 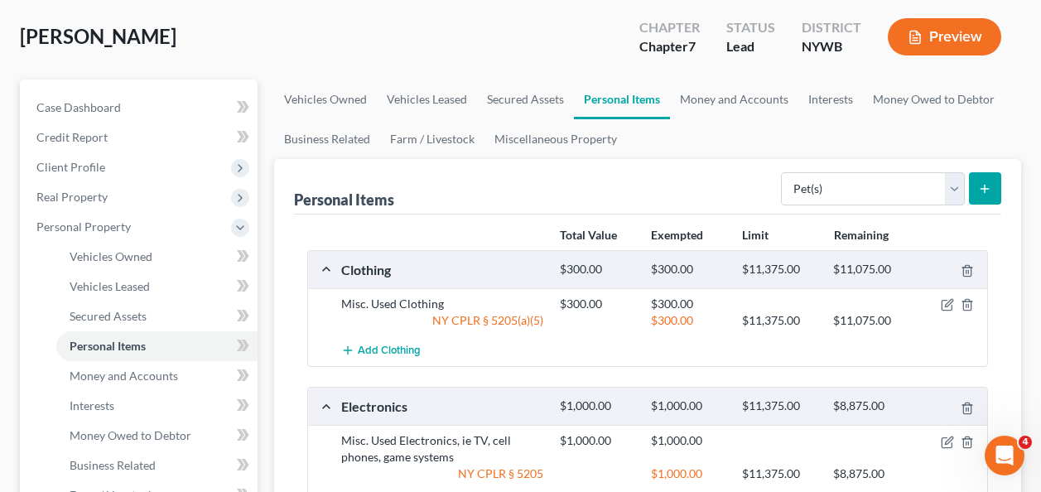 What do you see at coordinates (588, 234) in the screenshot?
I see `strong: Total Value` at bounding box center [588, 234].